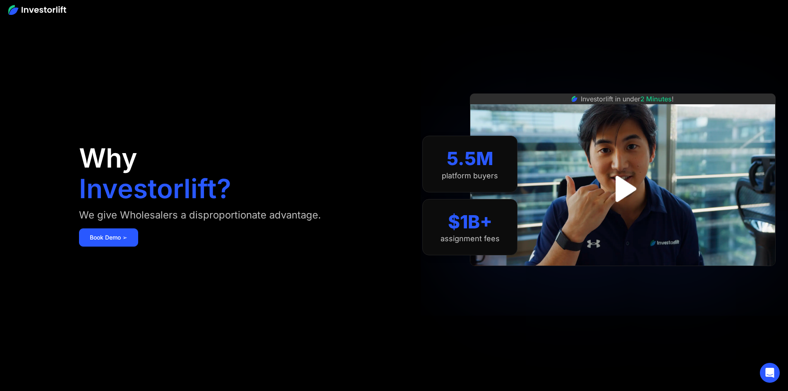 The width and height of the screenshot is (788, 391). I want to click on div: 5.5M, so click(470, 158).